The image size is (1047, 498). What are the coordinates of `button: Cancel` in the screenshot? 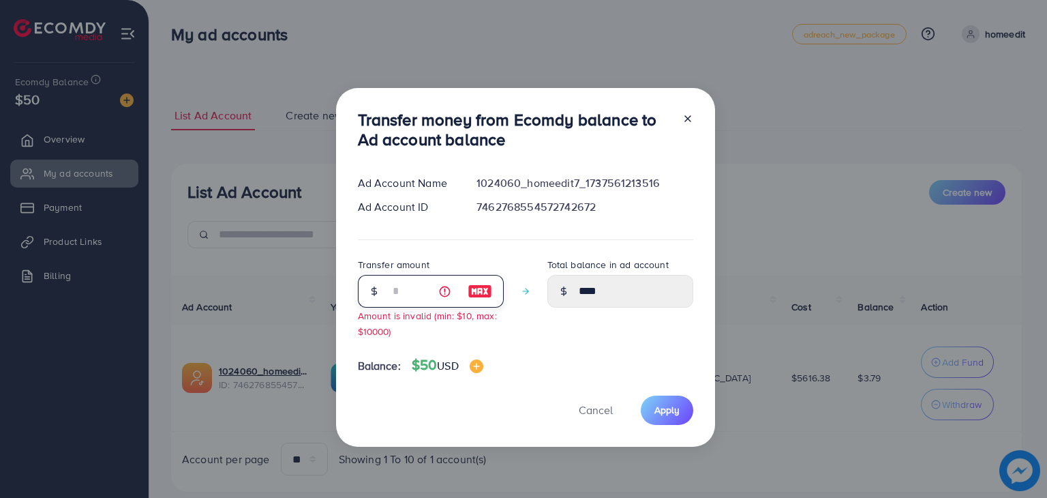 It's located at (596, 410).